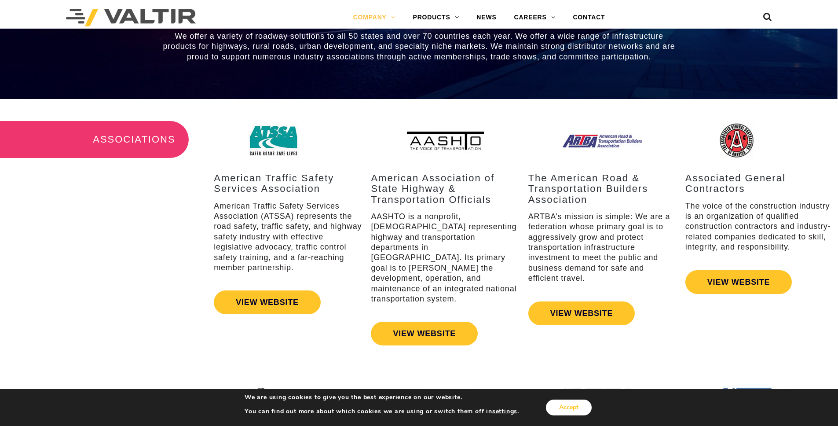 The width and height of the screenshot is (838, 426). Describe the element at coordinates (589, 18) in the screenshot. I see `a: CONTACT` at that location.